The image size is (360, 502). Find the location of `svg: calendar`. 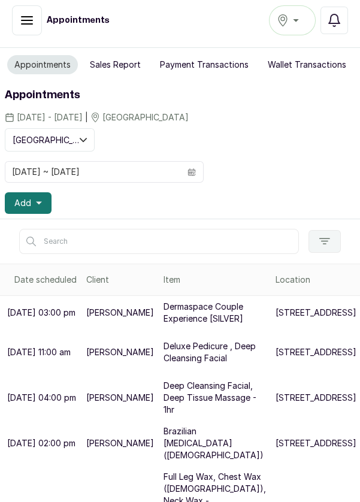

svg: calendar is located at coordinates (192, 172).